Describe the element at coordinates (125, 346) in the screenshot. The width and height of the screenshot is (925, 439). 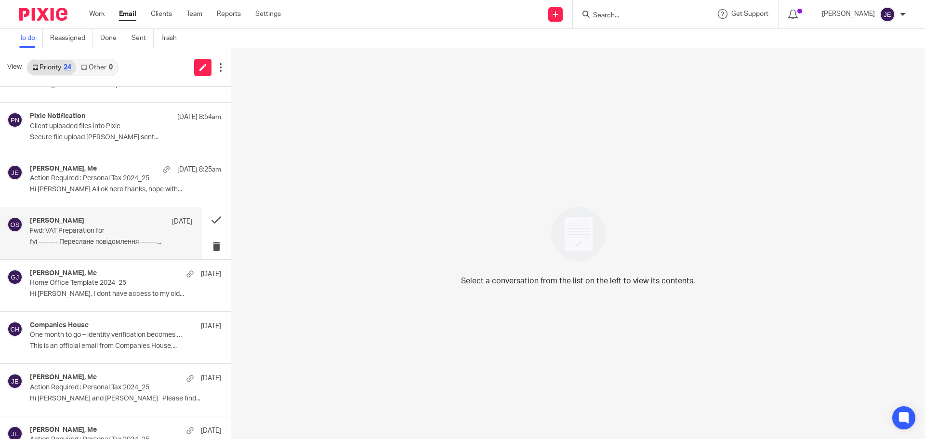
I see `p: This is an official email from Companies House,...` at that location.